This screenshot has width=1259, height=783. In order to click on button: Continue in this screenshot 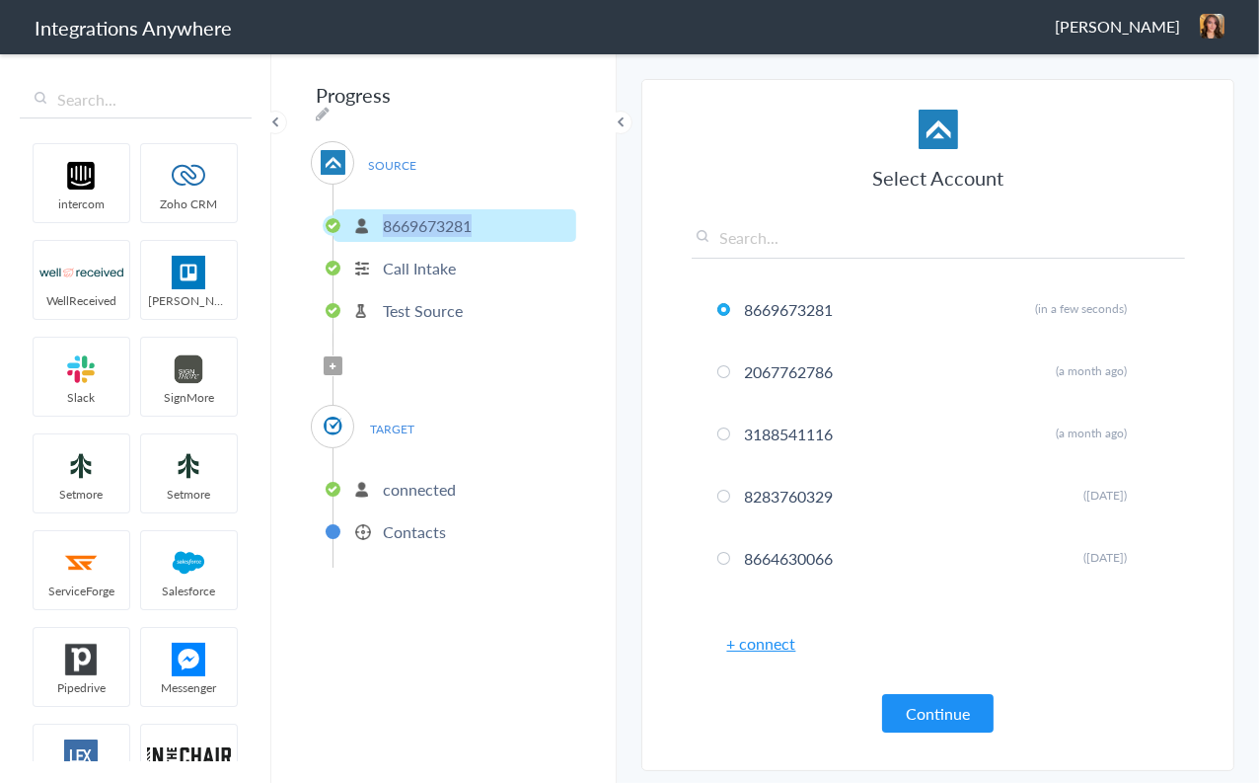, I will do `click(938, 713)`.